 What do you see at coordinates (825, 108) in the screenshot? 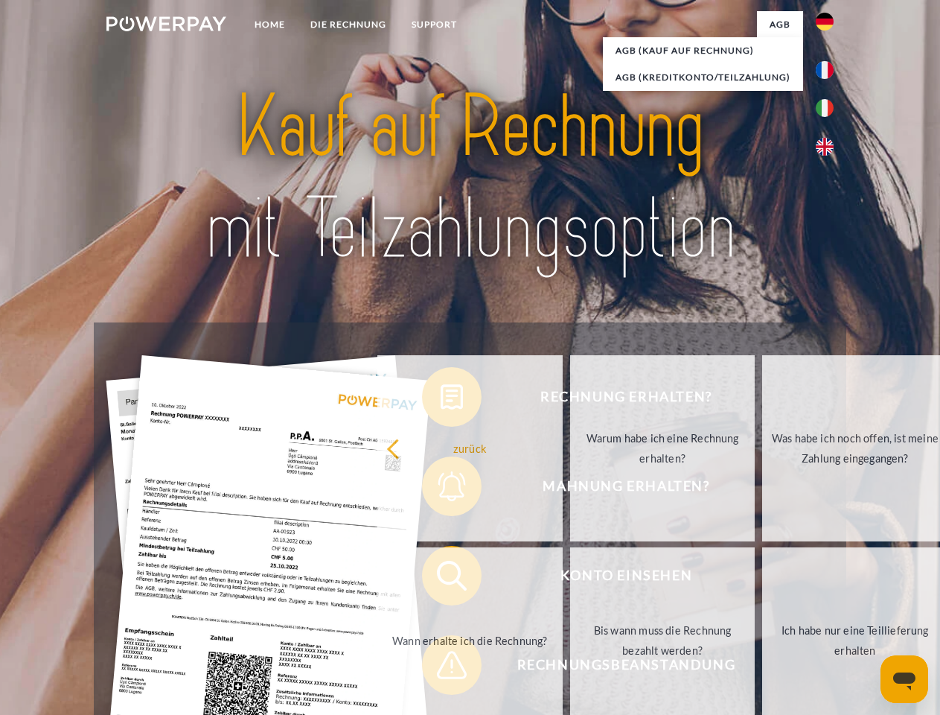
I see `img: it` at bounding box center [825, 108].